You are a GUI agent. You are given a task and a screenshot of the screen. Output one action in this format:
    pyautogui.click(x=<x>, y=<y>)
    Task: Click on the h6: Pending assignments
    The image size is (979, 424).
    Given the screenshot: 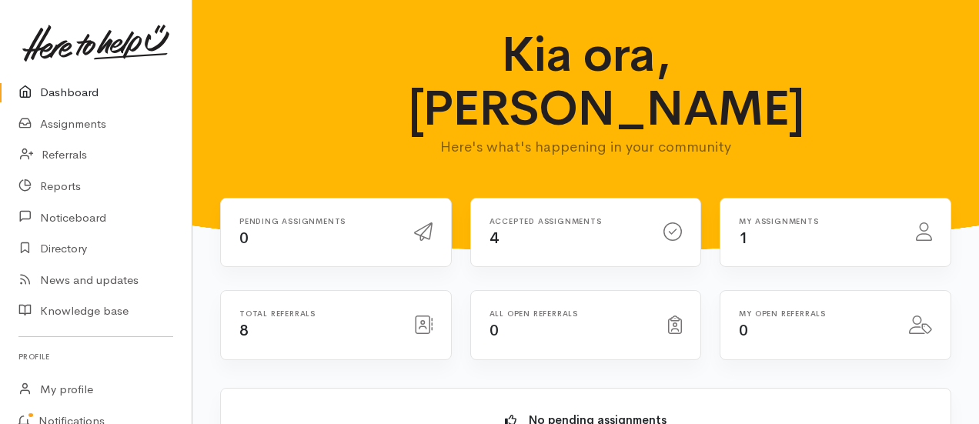 What is the action you would take?
    pyautogui.click(x=317, y=221)
    